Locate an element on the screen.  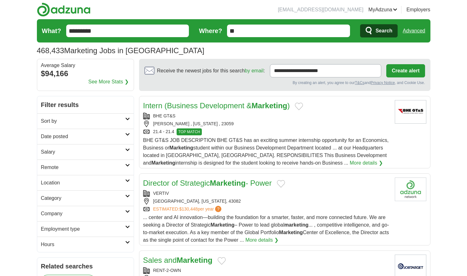
img: Company logo is located at coordinates (410, 189).